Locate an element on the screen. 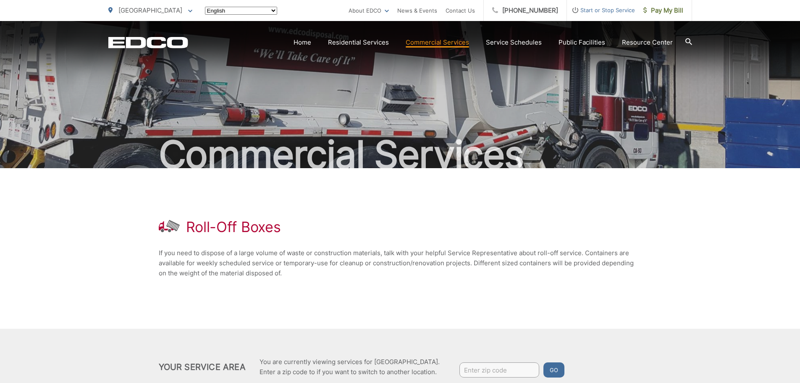 The height and width of the screenshot is (383, 800). span: Pay My Bill is located at coordinates (663, 10).